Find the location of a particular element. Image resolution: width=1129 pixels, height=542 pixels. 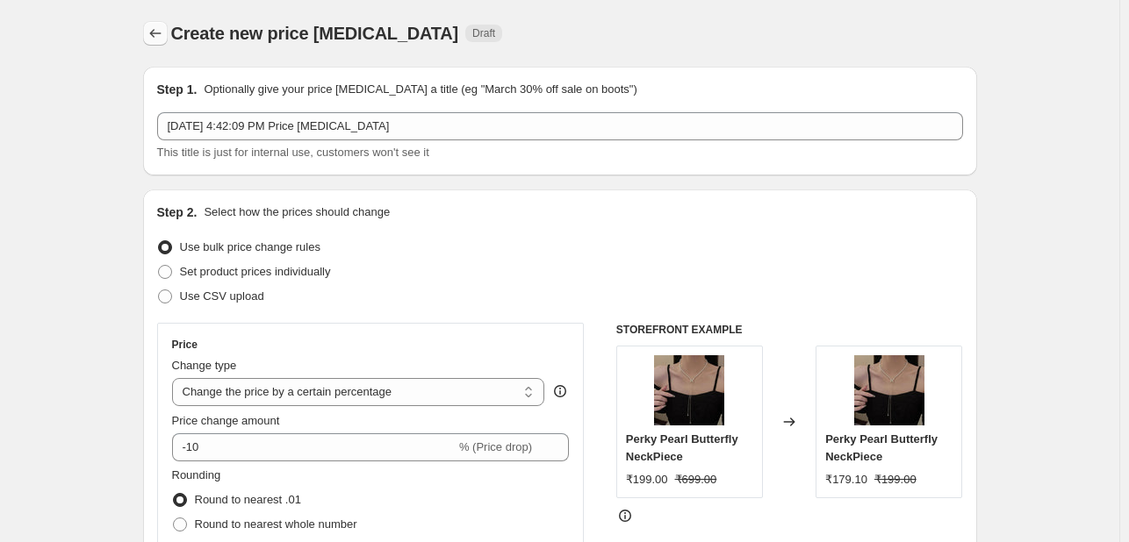

span: Use CSV upload is located at coordinates (222, 296).